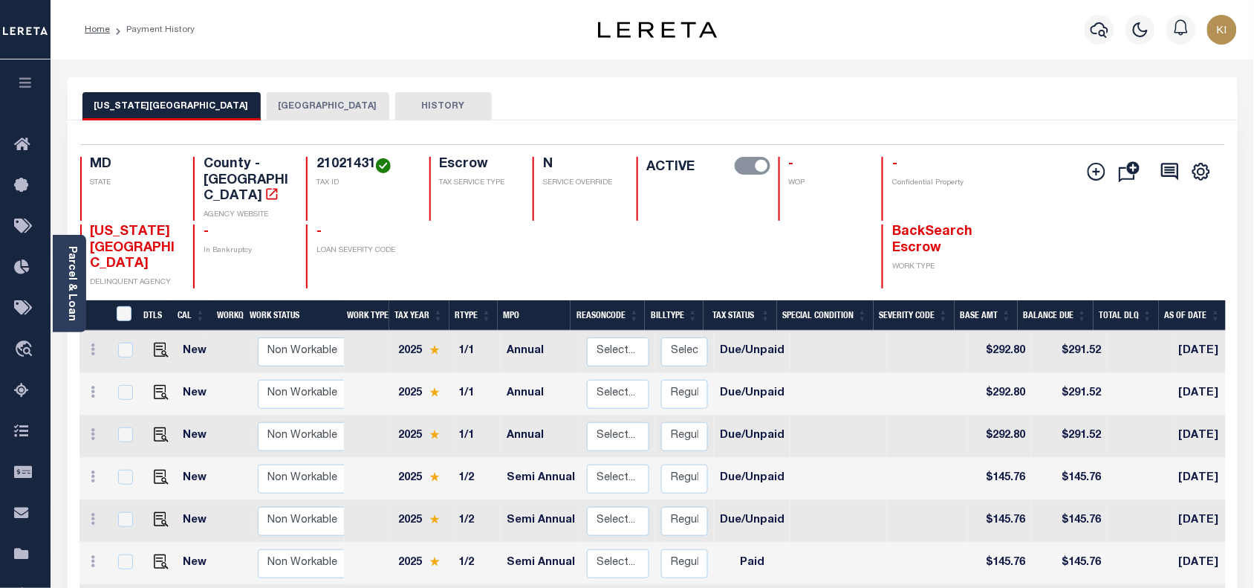  I want to click on h4: MD, so click(133, 165).